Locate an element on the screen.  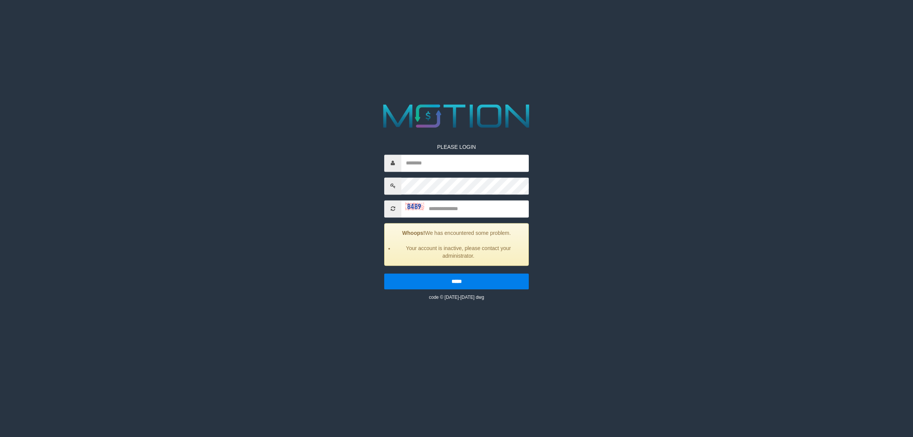
img: captcha is located at coordinates (415, 206).